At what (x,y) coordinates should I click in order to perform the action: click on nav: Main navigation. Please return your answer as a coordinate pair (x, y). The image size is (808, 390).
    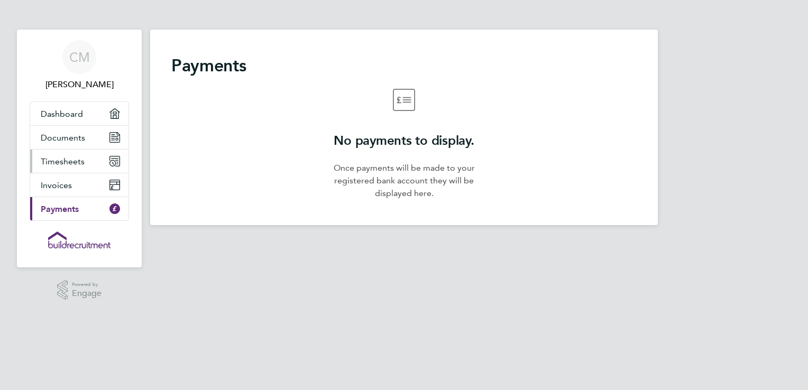
    Looking at the image, I should click on (79, 149).